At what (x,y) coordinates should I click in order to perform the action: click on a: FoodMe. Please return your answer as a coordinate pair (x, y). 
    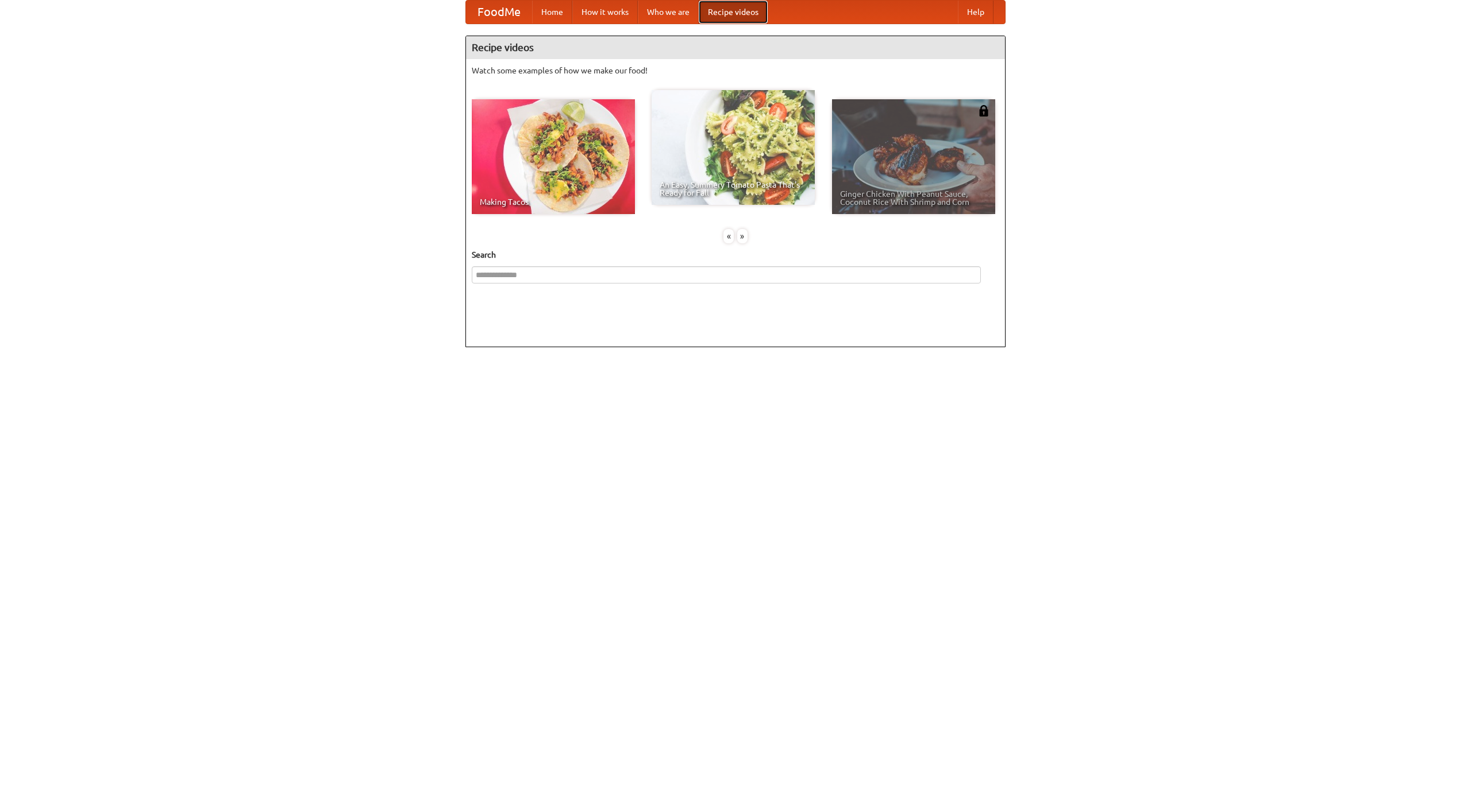
    Looking at the image, I should click on (499, 12).